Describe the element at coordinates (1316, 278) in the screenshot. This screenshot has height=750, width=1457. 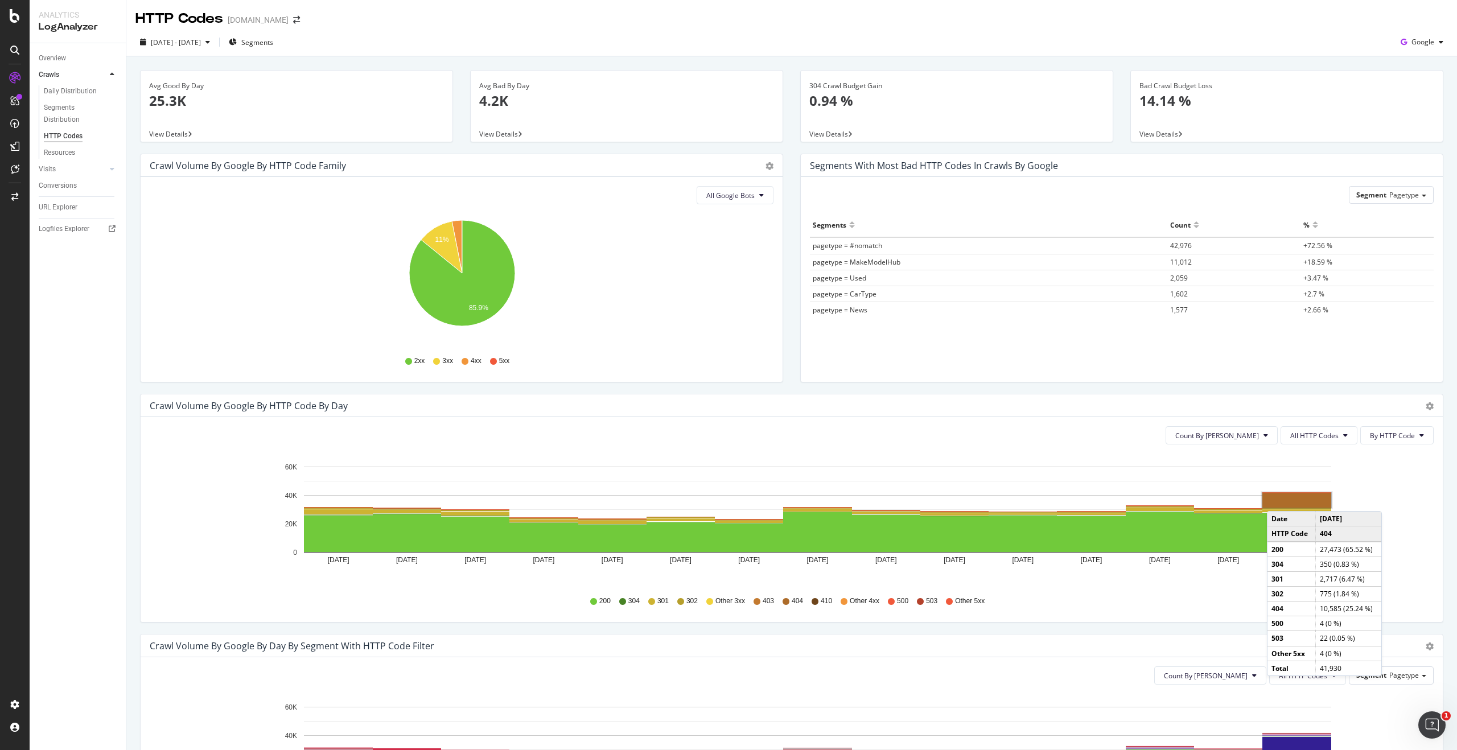
I see `span: +3.47 %` at that location.